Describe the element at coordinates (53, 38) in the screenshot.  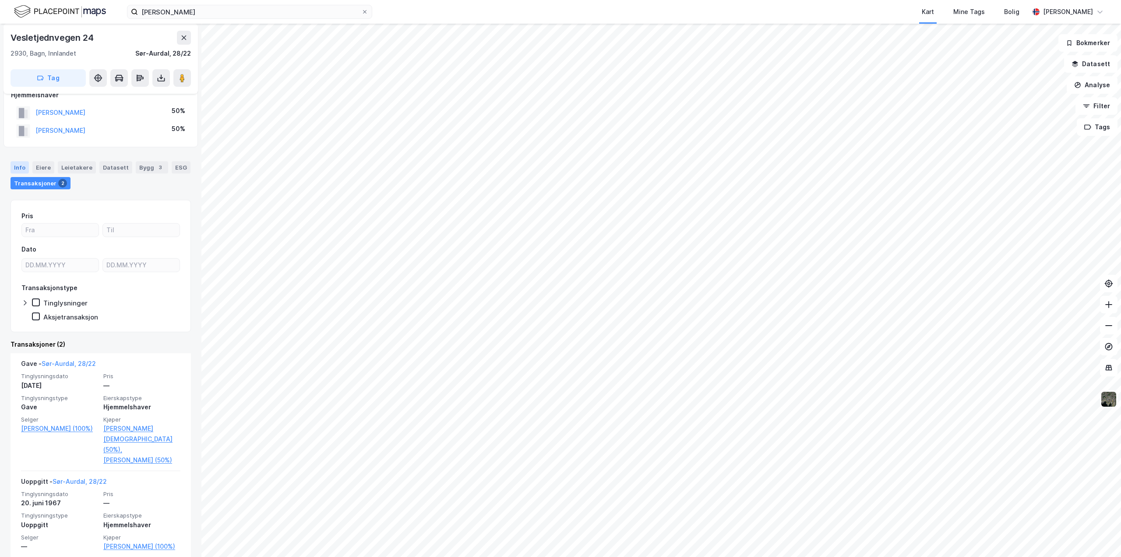
I see `div: Vesletjednvegen 24` at that location.